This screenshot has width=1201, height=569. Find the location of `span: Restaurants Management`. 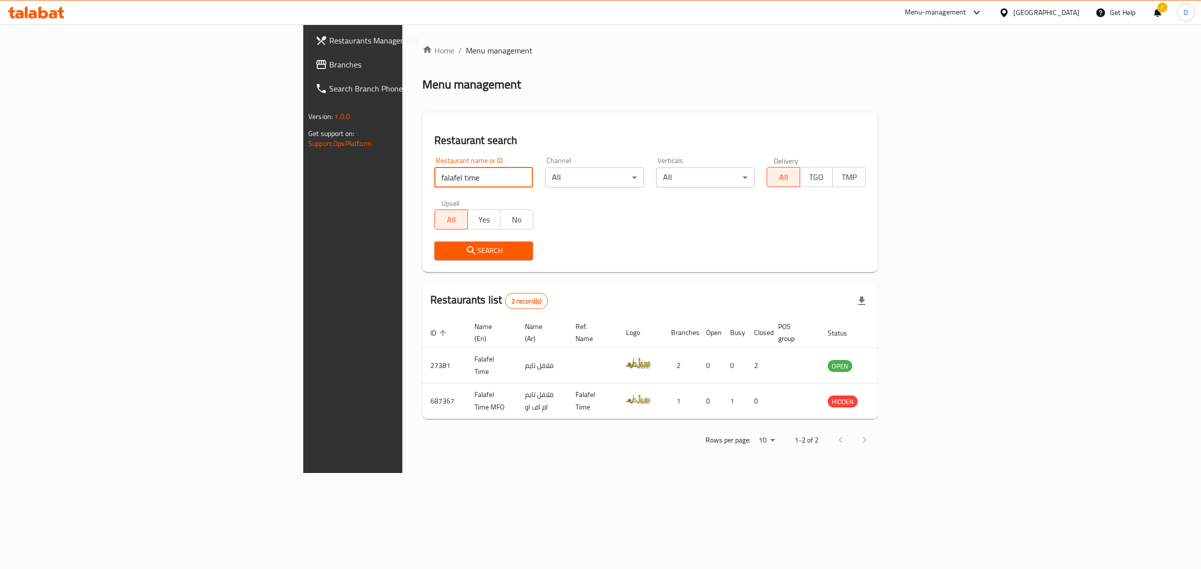

span: Restaurants Management is located at coordinates (412, 41).